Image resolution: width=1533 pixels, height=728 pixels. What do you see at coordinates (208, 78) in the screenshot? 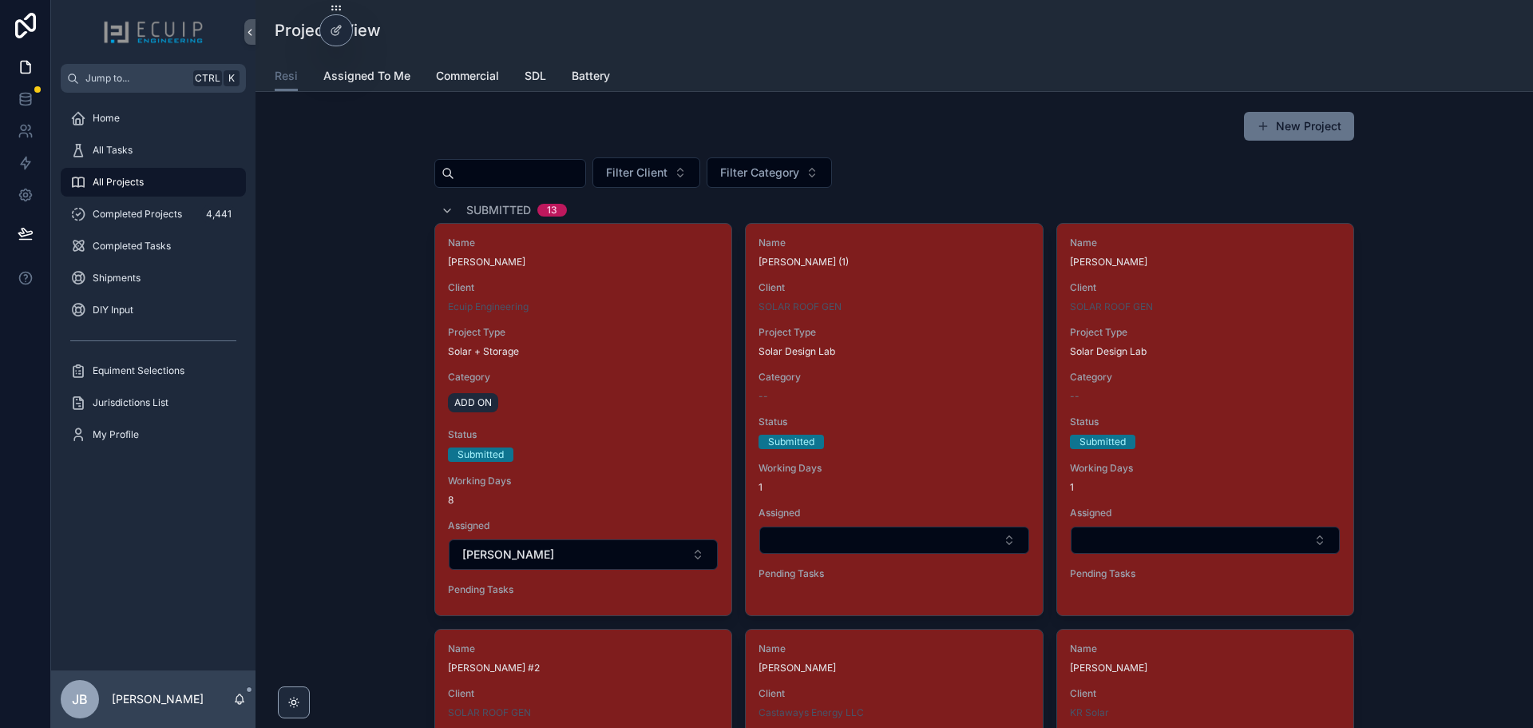
I see `span: Ctrl` at bounding box center [208, 78].